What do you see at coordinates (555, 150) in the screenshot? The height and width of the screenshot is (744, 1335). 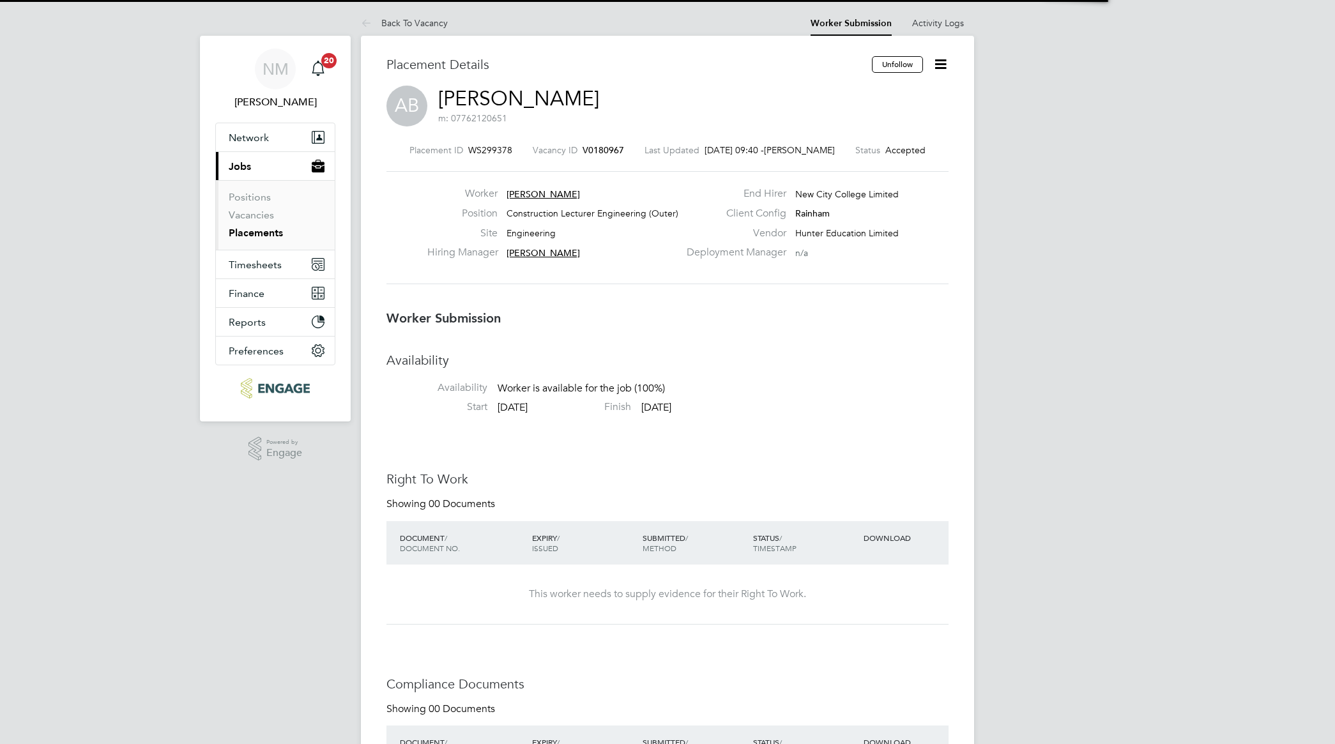 I see `label: Vacancy ID` at bounding box center [555, 150].